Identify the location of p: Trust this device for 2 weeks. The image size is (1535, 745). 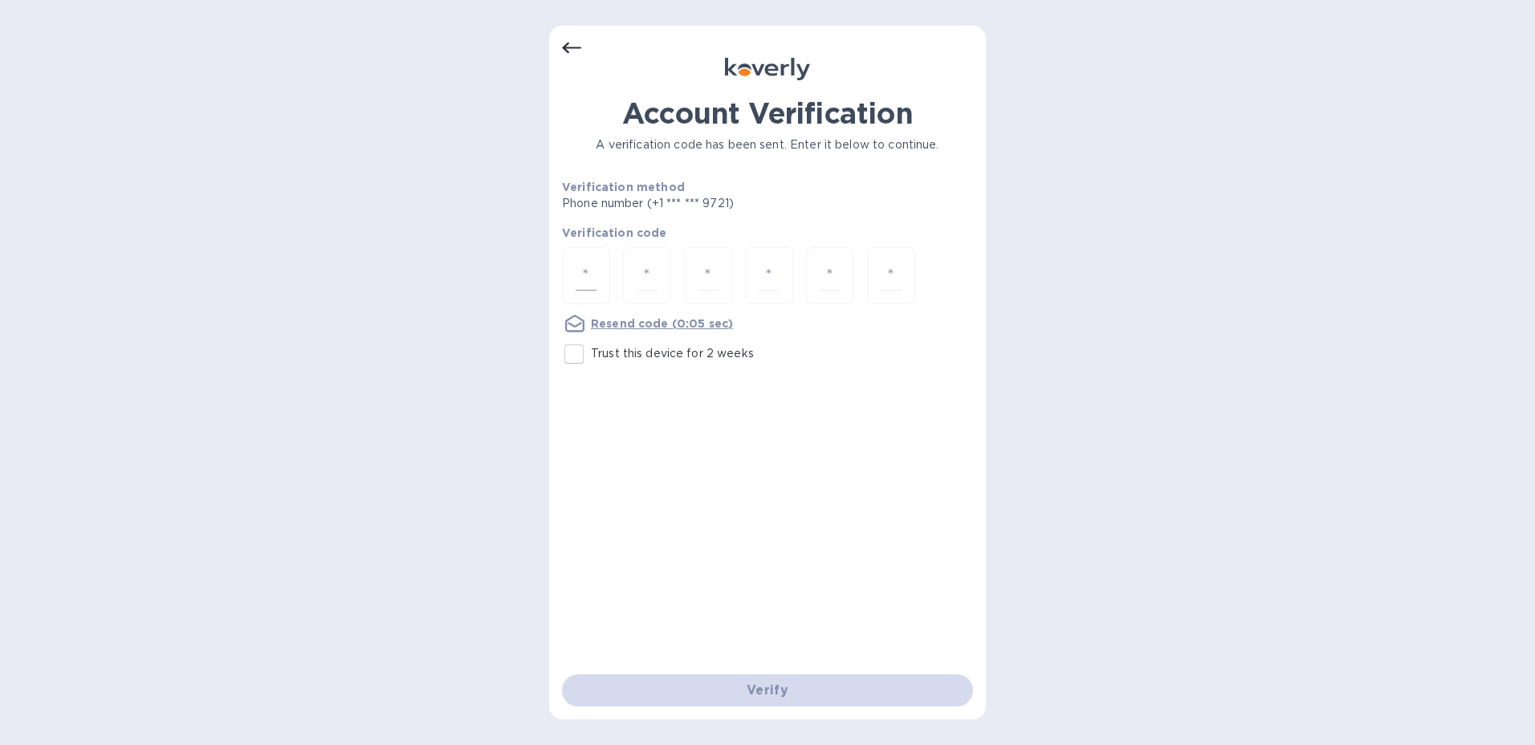
(672, 353).